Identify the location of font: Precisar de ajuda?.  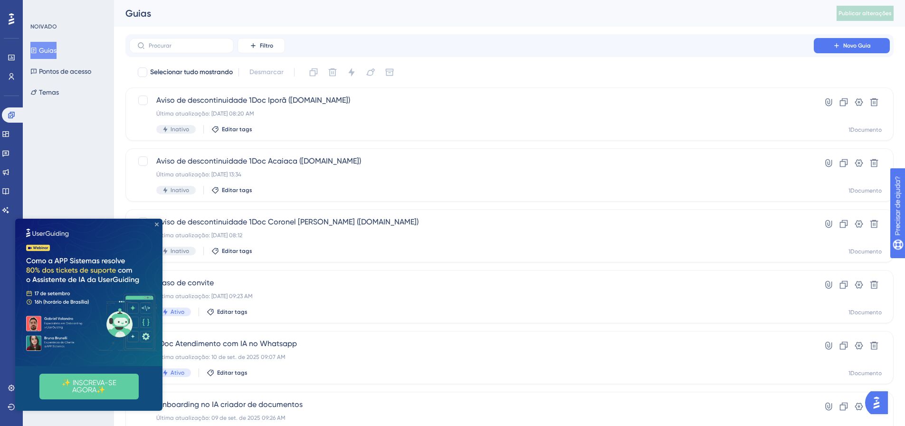
(52, 8).